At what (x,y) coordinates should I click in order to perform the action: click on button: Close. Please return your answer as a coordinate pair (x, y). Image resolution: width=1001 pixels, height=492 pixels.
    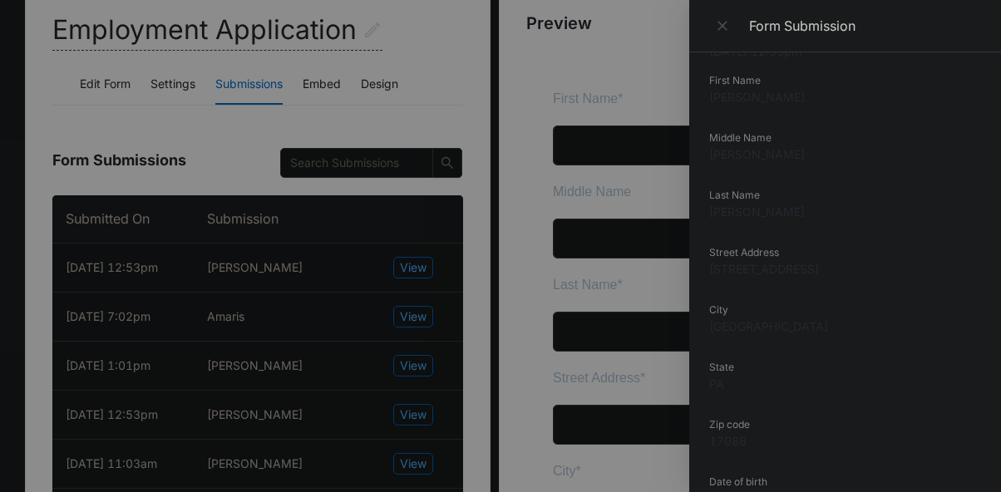
    Looking at the image, I should click on (724, 26).